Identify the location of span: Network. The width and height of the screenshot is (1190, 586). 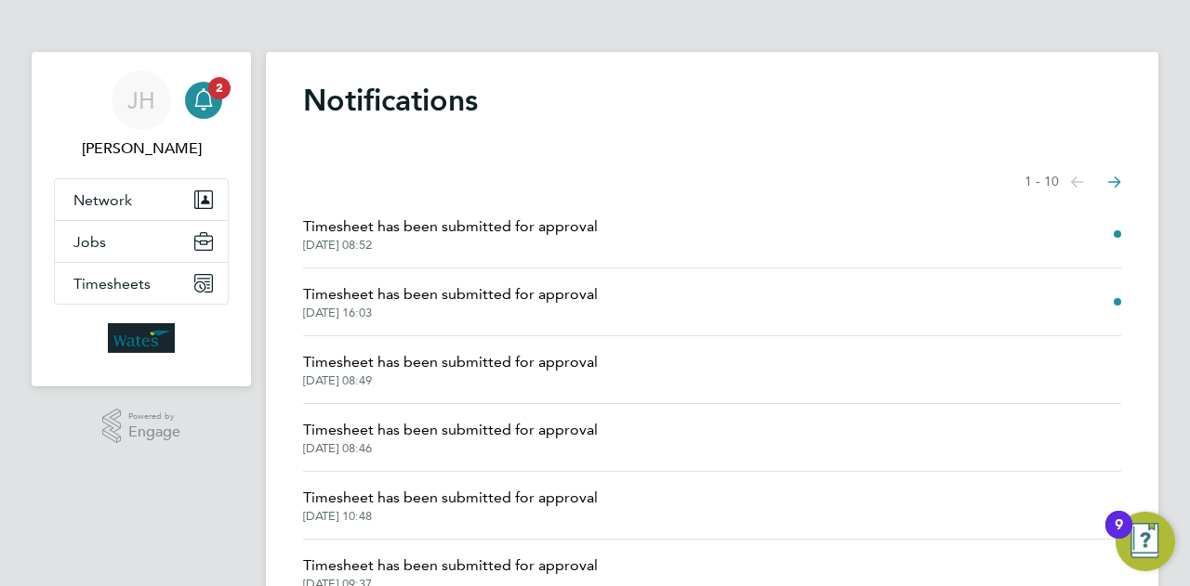
(102, 200).